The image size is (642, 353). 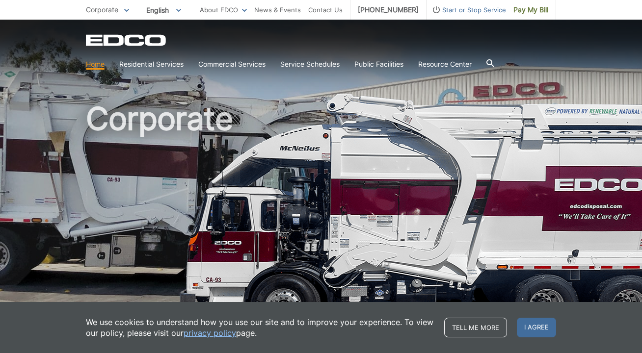 I want to click on a: Commercial Services, so click(x=232, y=64).